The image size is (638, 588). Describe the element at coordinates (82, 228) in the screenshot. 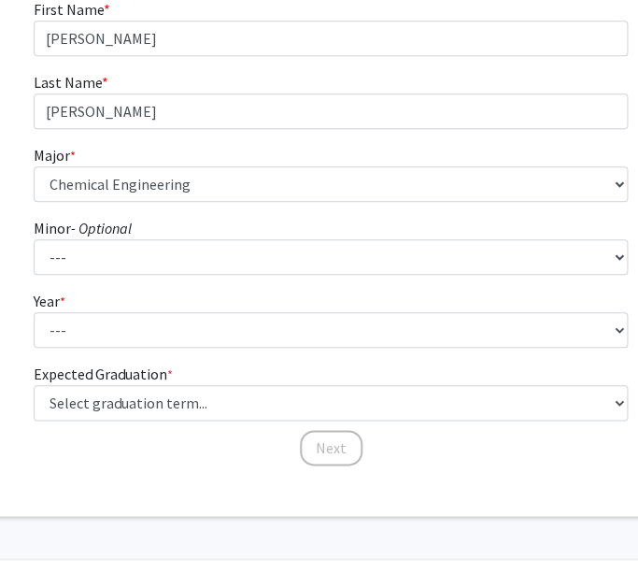

I see `label: Minor` at that location.